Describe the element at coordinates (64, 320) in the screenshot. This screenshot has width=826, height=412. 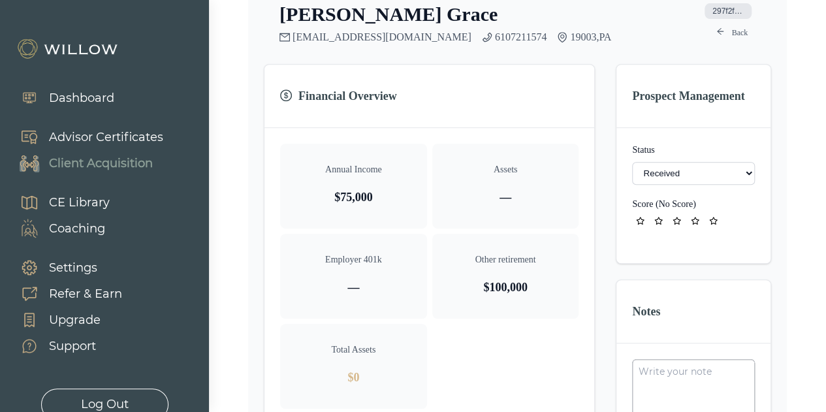
I see `a: Upgrade` at that location.